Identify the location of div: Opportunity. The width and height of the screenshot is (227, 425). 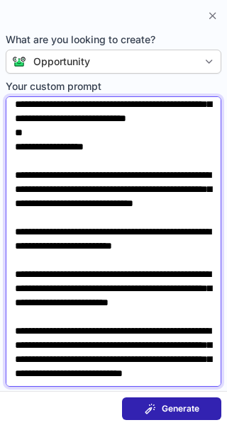
(62, 62).